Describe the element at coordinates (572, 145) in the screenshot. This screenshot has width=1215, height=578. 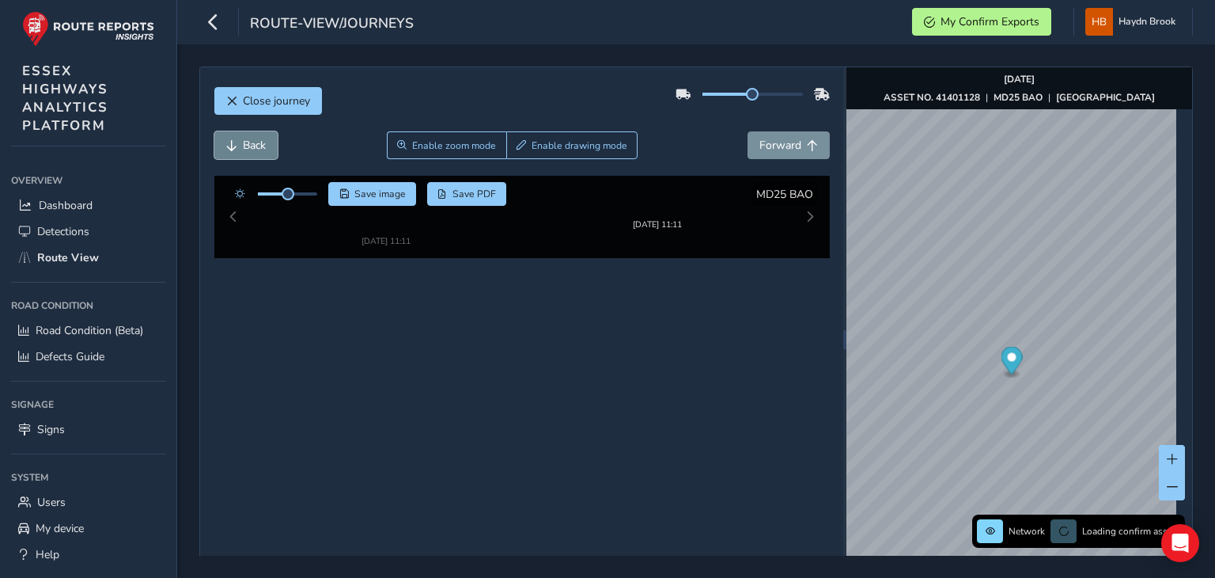
I see `button: Draw` at that location.